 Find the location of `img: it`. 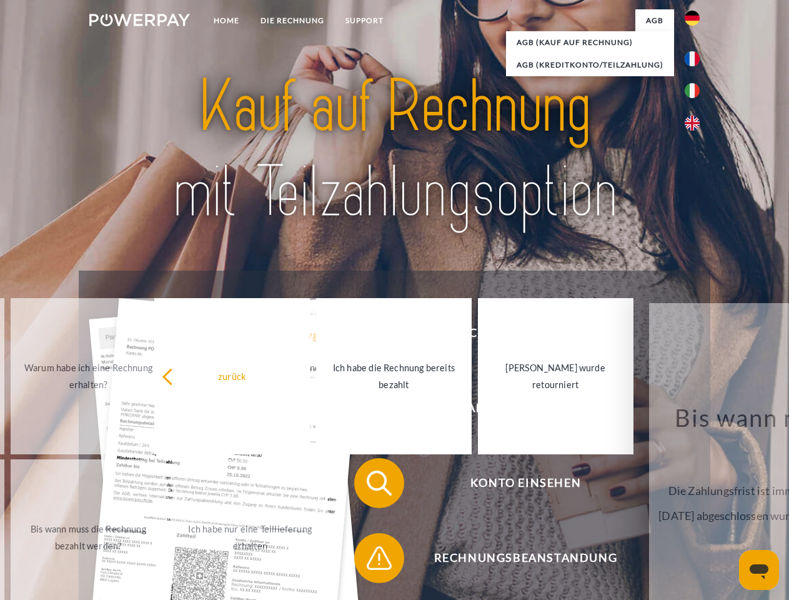

img: it is located at coordinates (692, 91).